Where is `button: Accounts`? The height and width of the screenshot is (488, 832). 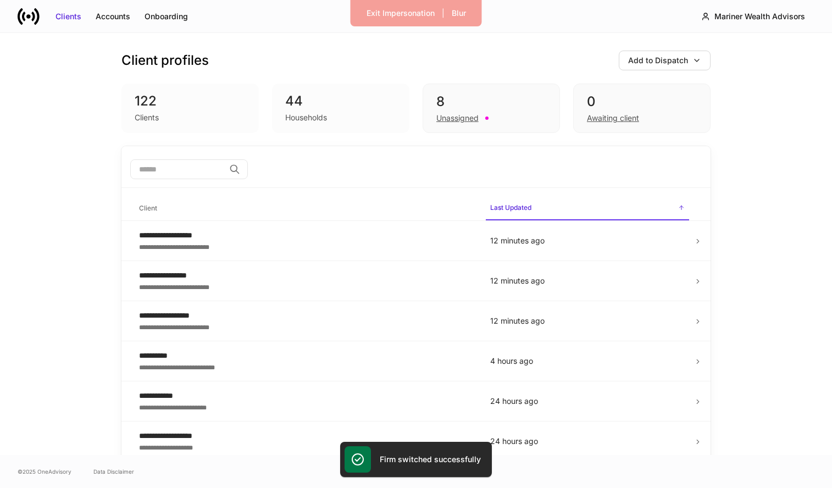
button: Accounts is located at coordinates (113, 16).